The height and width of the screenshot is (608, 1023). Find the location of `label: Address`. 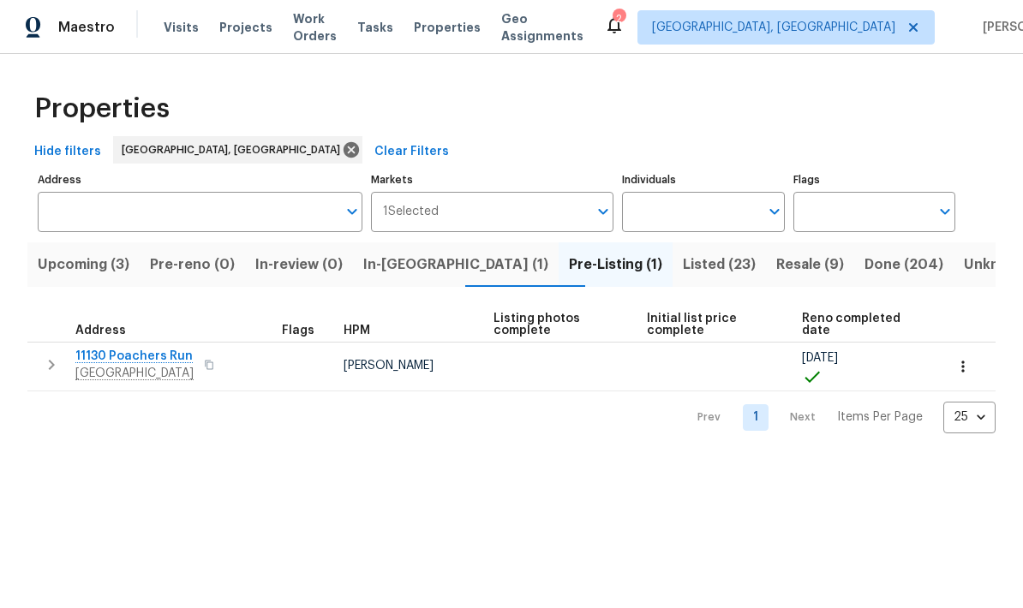

label: Address is located at coordinates (200, 180).